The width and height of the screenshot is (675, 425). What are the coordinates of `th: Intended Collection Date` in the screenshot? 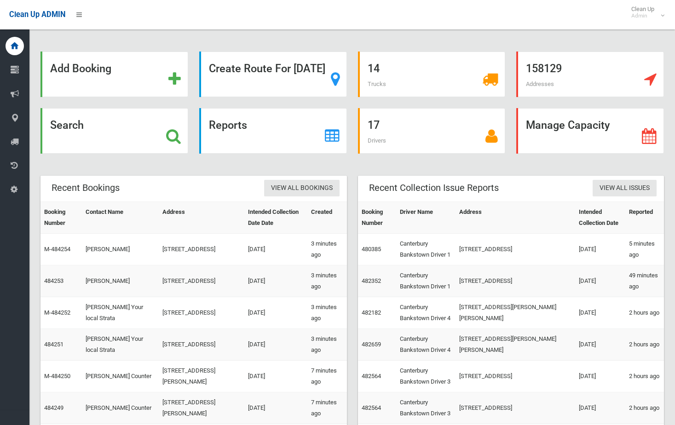 It's located at (600, 218).